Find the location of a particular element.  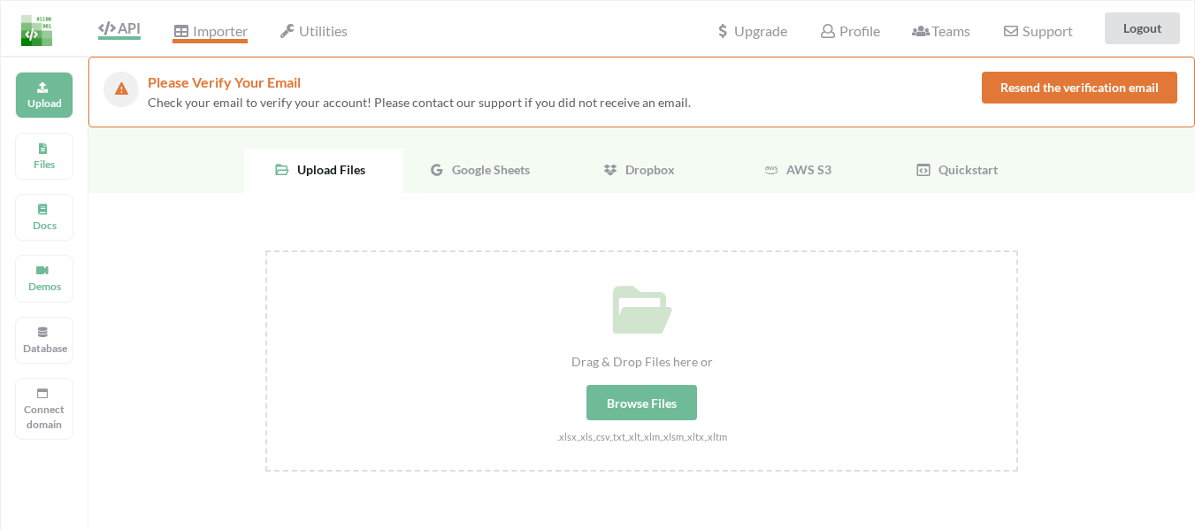

img: LogoIcon.png is located at coordinates (36, 30).